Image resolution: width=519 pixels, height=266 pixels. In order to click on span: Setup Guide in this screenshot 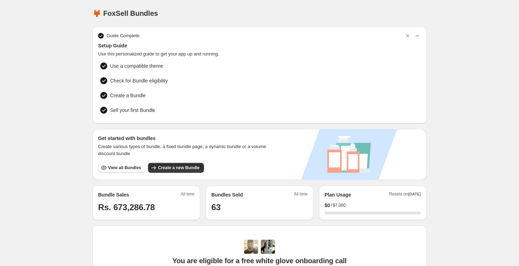, I will do `click(259, 46)`.